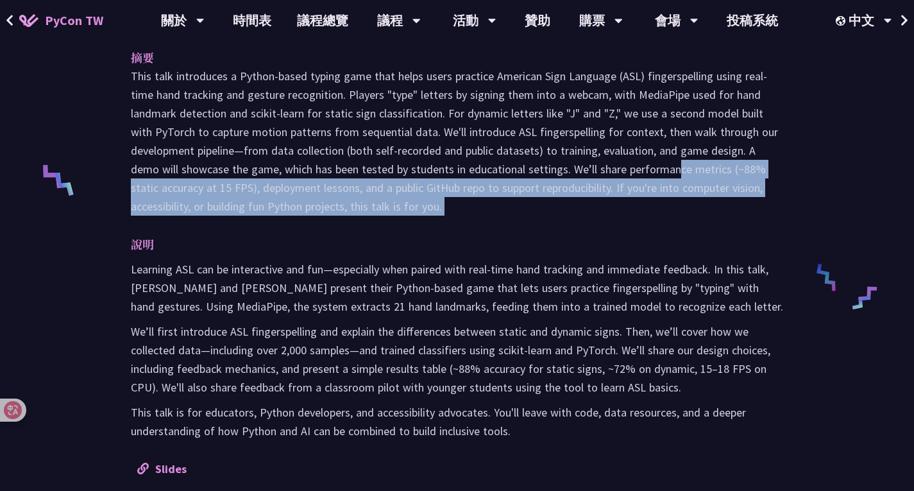 This screenshot has height=491, width=914. I want to click on p: This talk is for educators, Python developers, and accessibility advocates. You'll leave with cod..., so click(457, 422).